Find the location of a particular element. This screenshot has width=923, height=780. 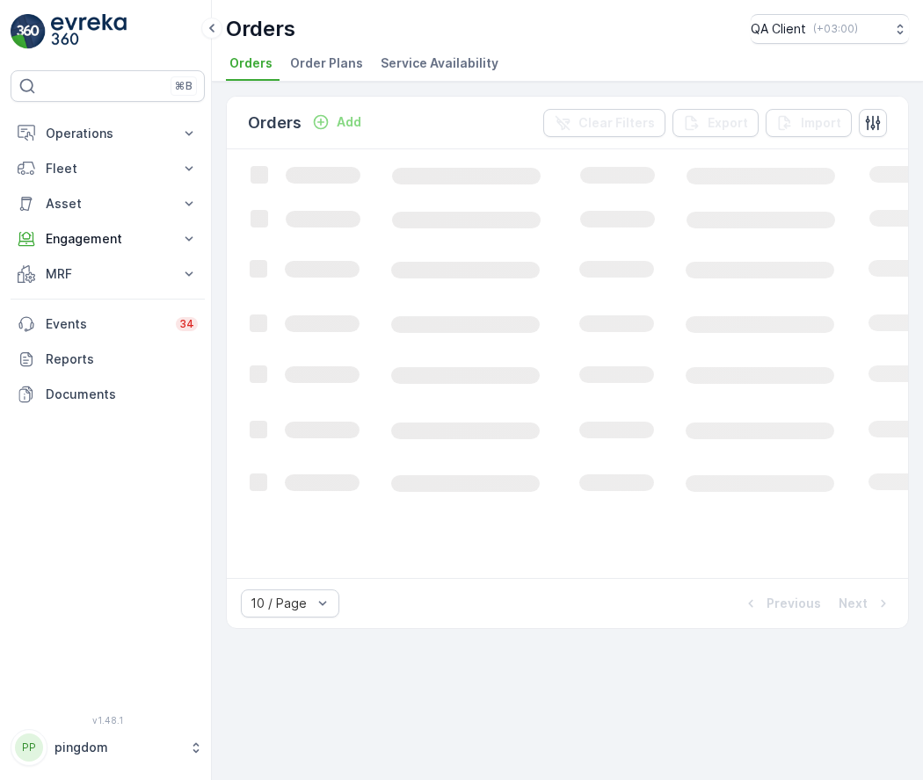

p: Reports is located at coordinates (121, 359).